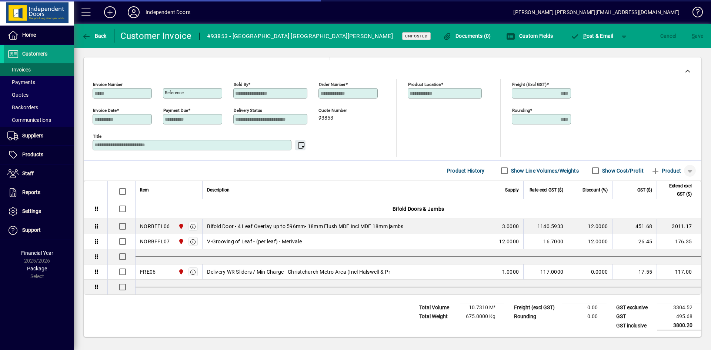 Image resolution: width=711 pixels, height=350 pixels. What do you see at coordinates (144, 190) in the screenshot?
I see `span: Item` at bounding box center [144, 190].